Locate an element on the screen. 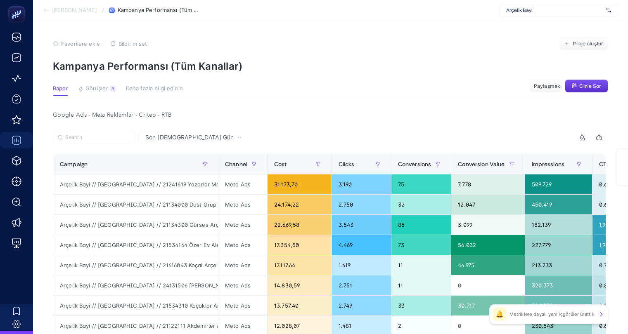  font: 8 is located at coordinates (113, 89).